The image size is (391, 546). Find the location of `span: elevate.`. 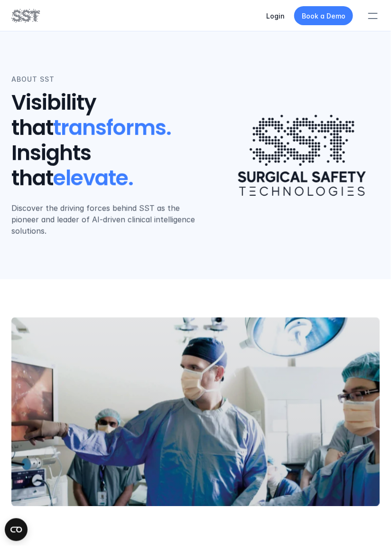

span: elevate. is located at coordinates (93, 178).